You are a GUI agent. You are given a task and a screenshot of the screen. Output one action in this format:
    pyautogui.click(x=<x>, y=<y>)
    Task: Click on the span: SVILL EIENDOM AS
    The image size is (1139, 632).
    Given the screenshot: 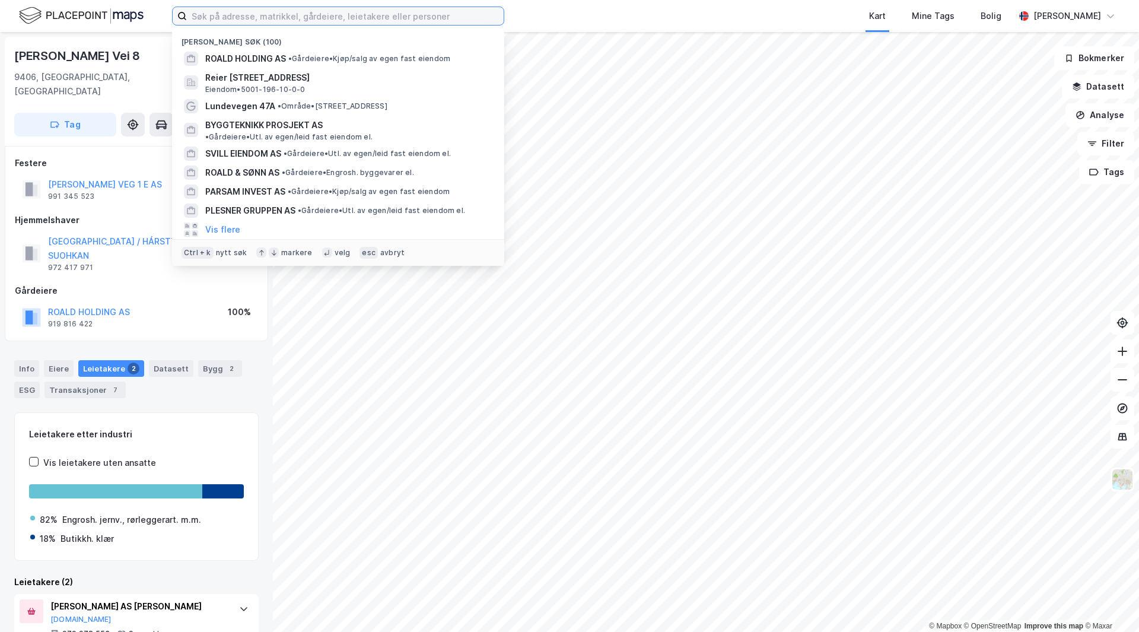 What is the action you would take?
    pyautogui.click(x=243, y=154)
    